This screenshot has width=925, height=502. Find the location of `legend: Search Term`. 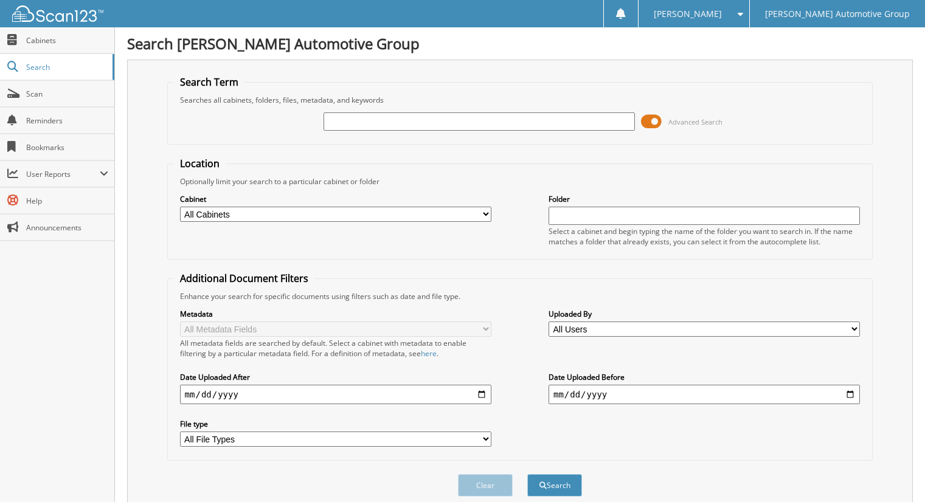

legend: Search Term is located at coordinates (209, 82).